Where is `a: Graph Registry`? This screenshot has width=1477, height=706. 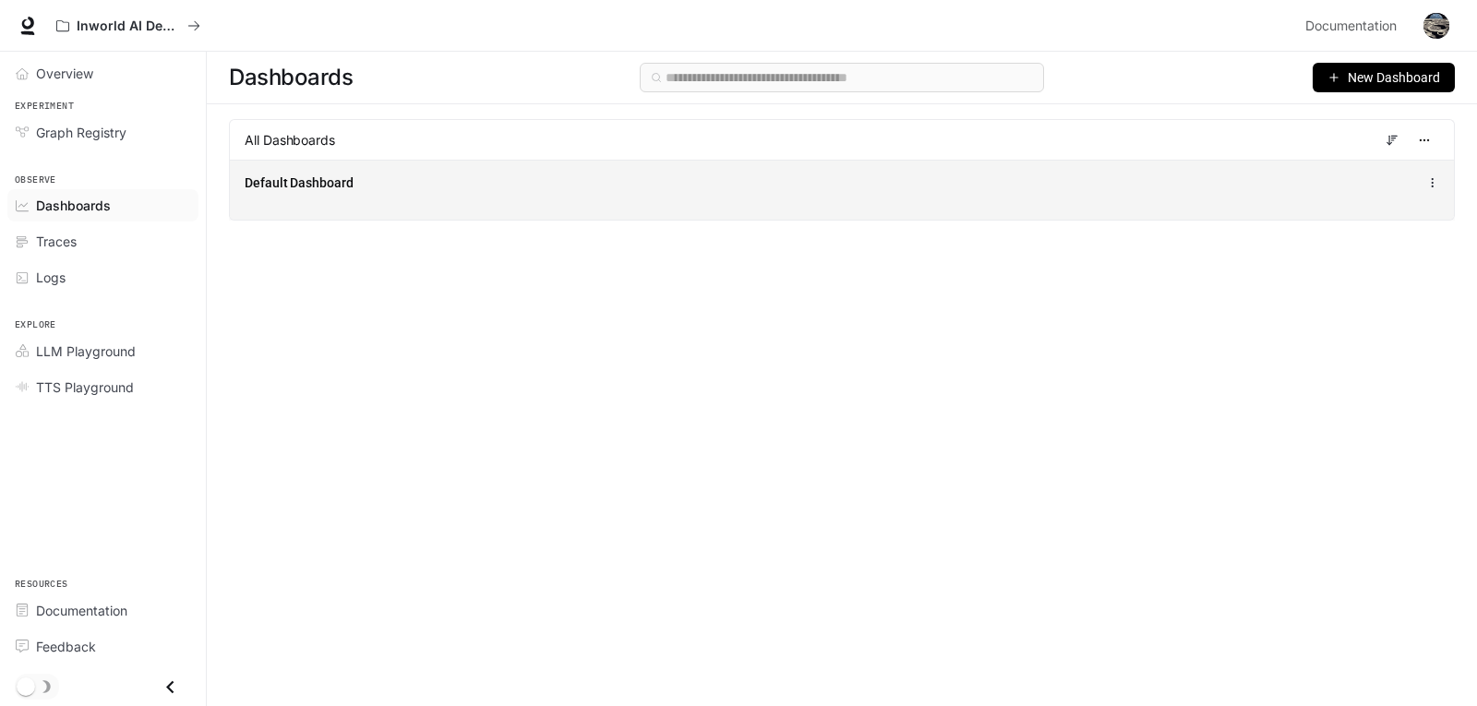
a: Graph Registry is located at coordinates (102, 132).